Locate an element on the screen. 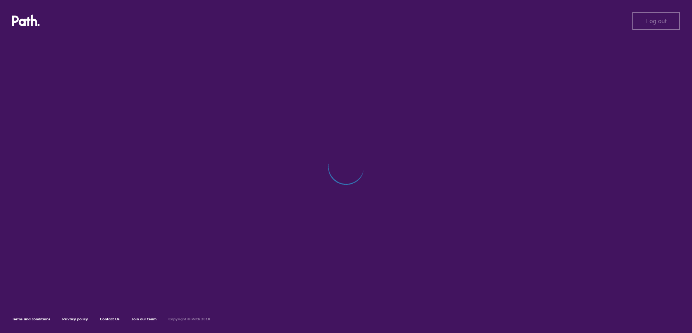  a: Terms and conditions is located at coordinates (31, 319).